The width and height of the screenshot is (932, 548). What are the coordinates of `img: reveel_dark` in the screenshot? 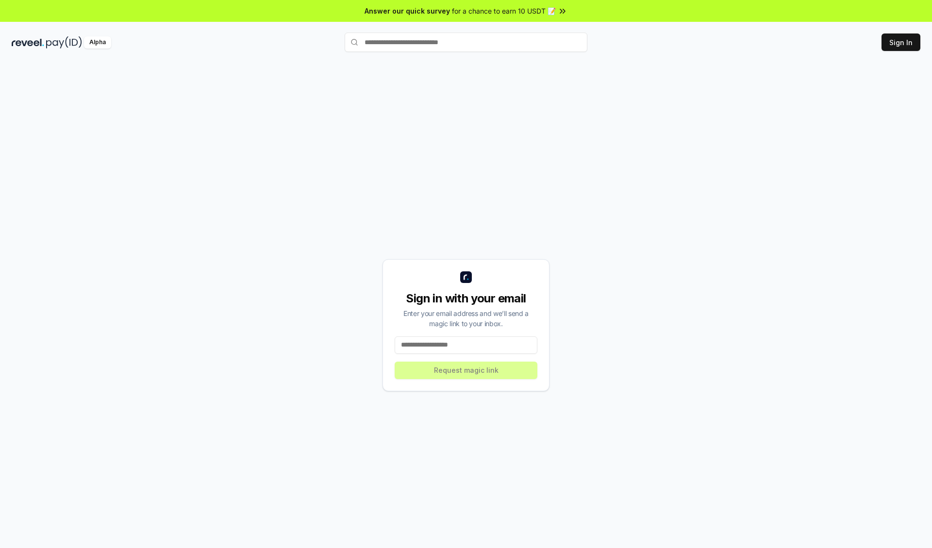 It's located at (28, 42).